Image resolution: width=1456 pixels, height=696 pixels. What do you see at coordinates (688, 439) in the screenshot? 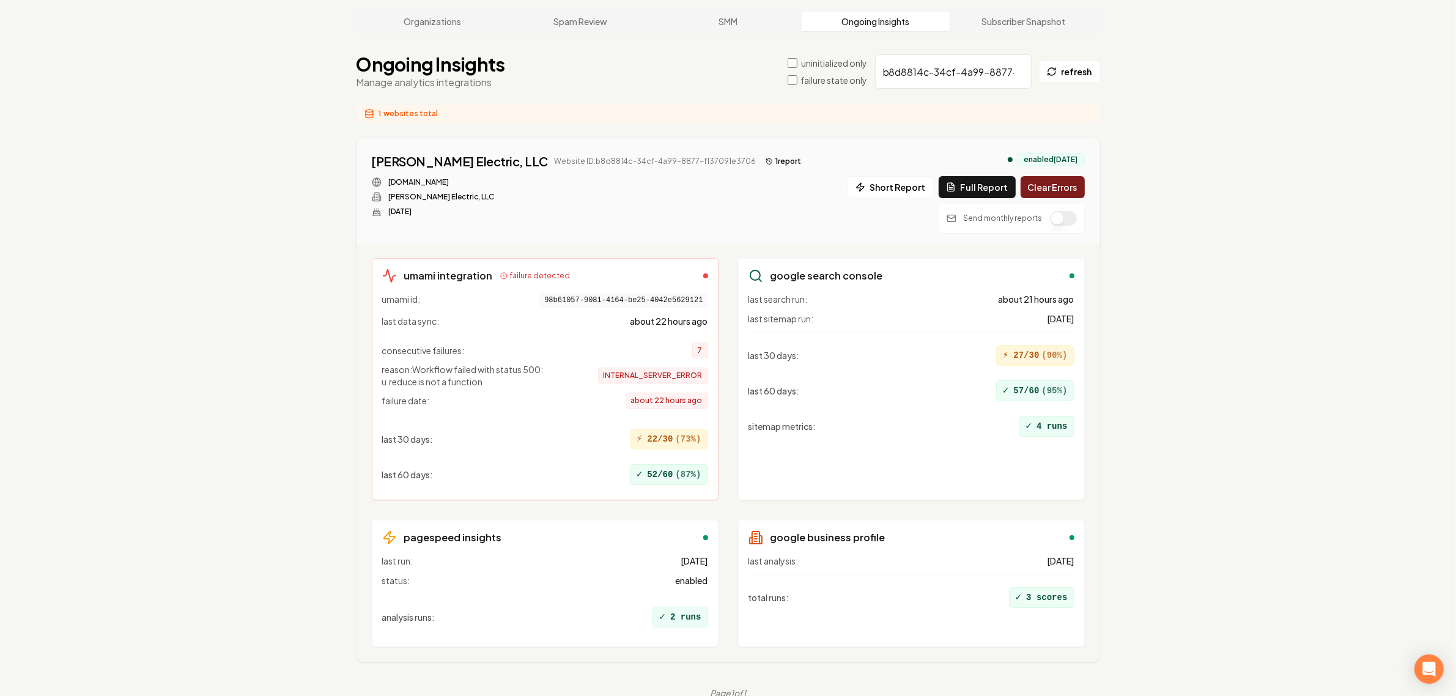
I see `span: ( 73 %)` at bounding box center [688, 439].